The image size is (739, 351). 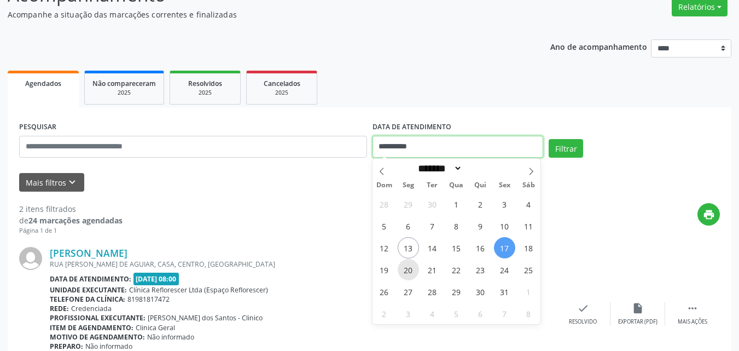 What do you see at coordinates (529, 313) in the screenshot?
I see `span: Novembro 8, 2025` at bounding box center [529, 313].